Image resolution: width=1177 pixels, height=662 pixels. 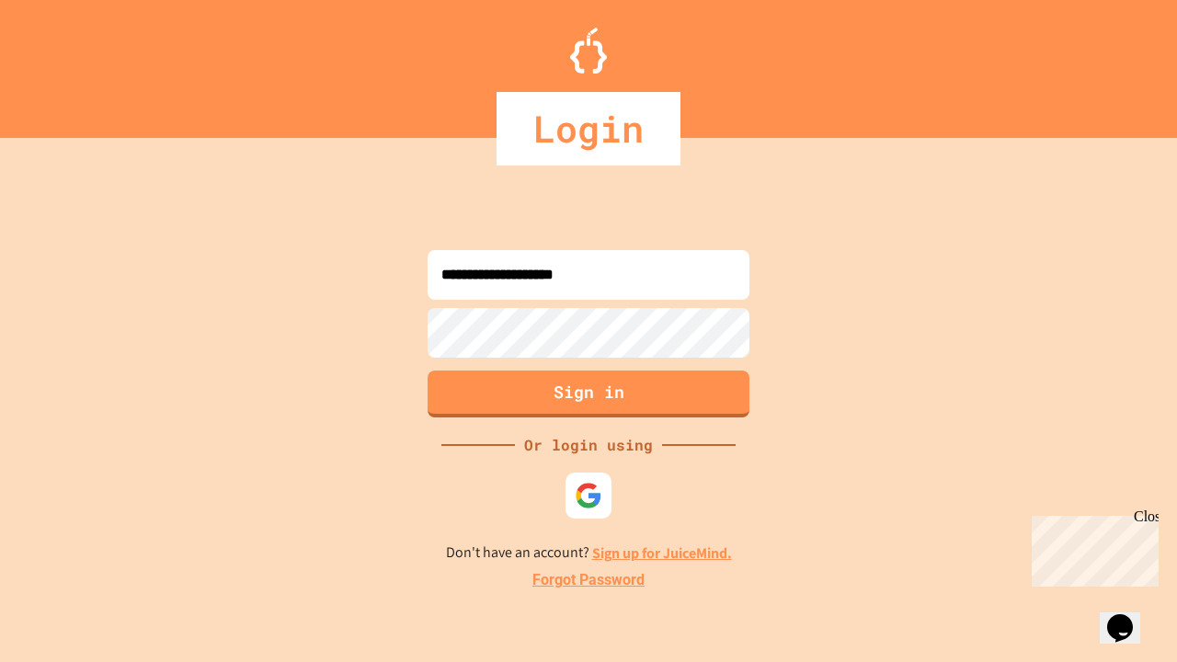 What do you see at coordinates (588, 394) in the screenshot?
I see `button: Sign in` at bounding box center [588, 394].